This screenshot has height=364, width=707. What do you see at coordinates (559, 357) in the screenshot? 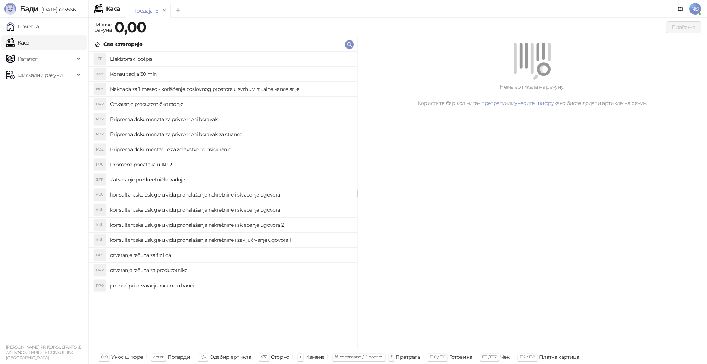
I see `div: Платна картица` at bounding box center [559, 357].